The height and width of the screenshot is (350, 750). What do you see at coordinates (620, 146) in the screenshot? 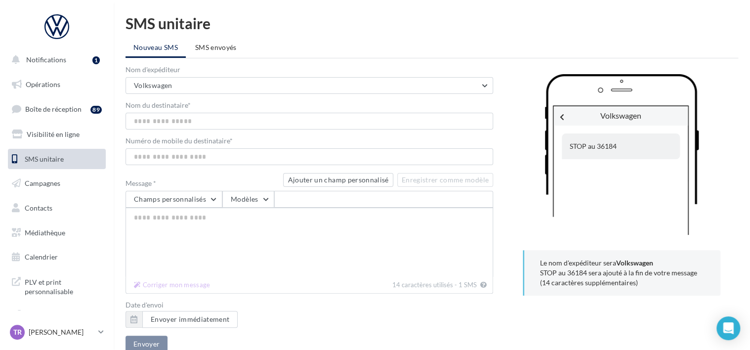
I see `div: STOP au 36184` at bounding box center [620, 146].